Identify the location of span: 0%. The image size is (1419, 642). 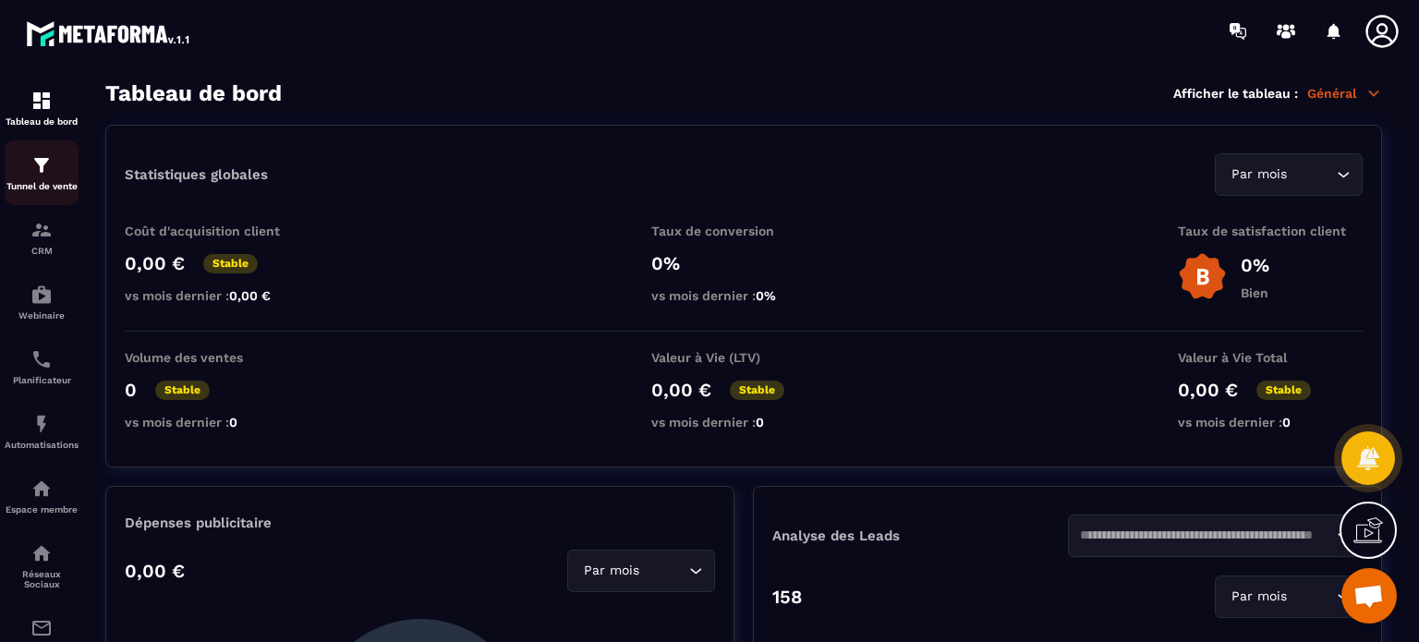
(766, 296).